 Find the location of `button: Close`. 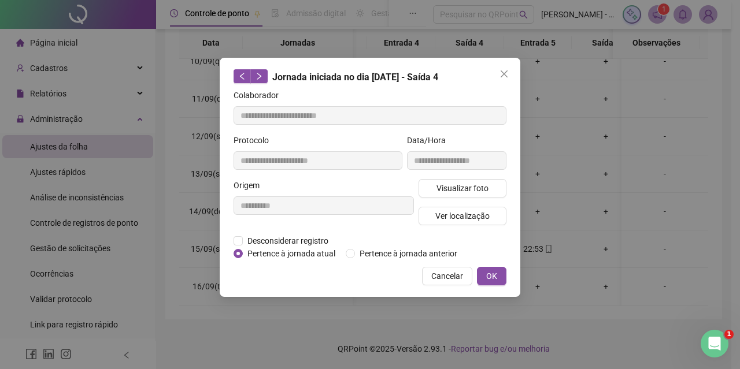

button: Close is located at coordinates (504, 74).